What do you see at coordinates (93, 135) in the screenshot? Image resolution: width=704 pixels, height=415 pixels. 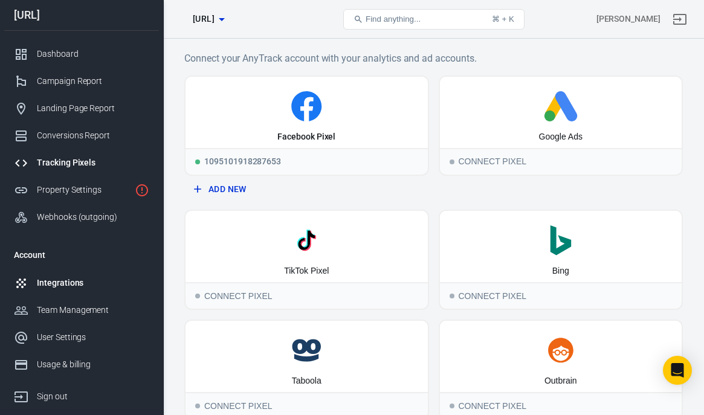 I see `div: Conversions Report` at bounding box center [93, 135].